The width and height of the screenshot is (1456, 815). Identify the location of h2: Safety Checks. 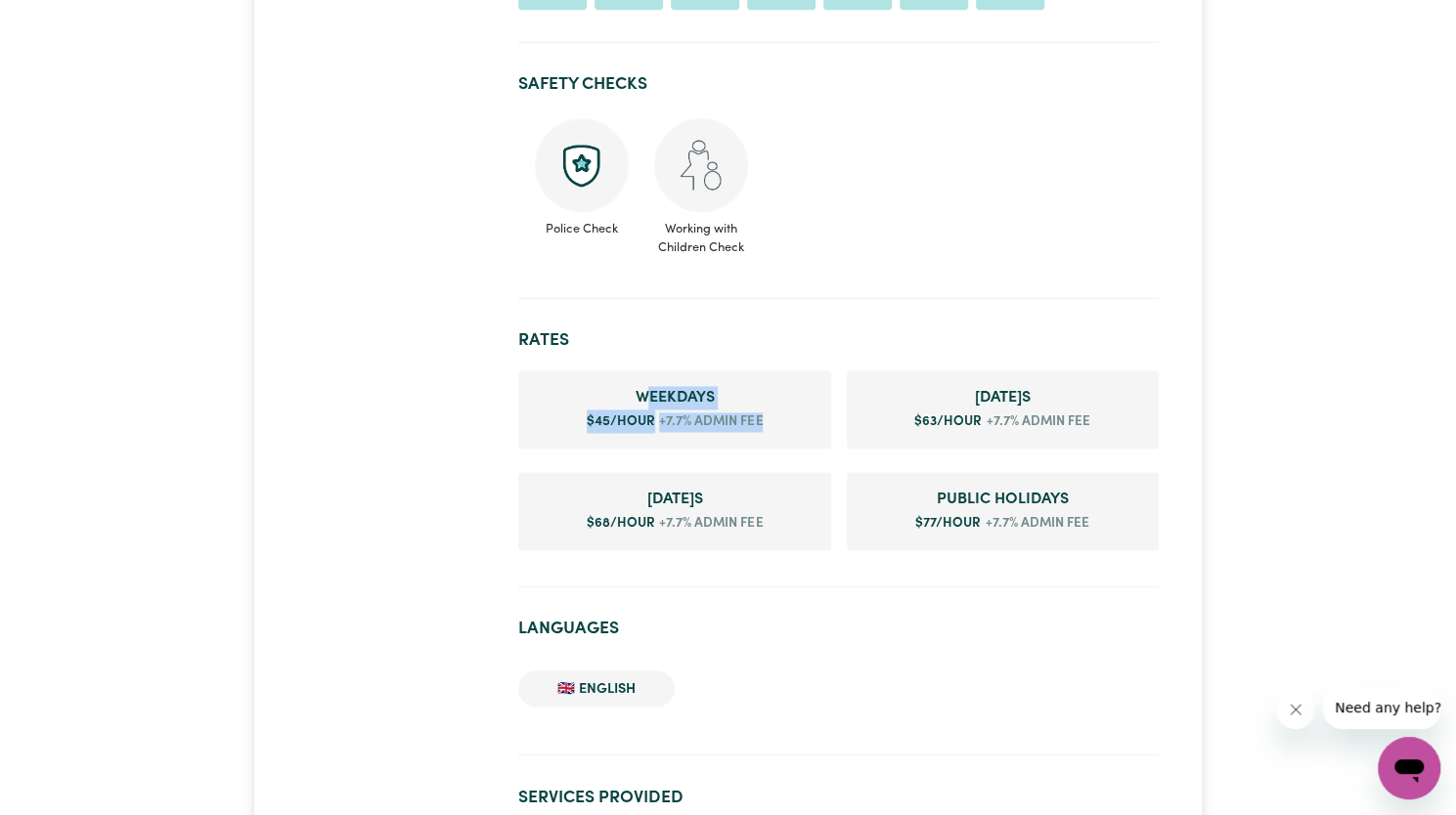
(838, 84).